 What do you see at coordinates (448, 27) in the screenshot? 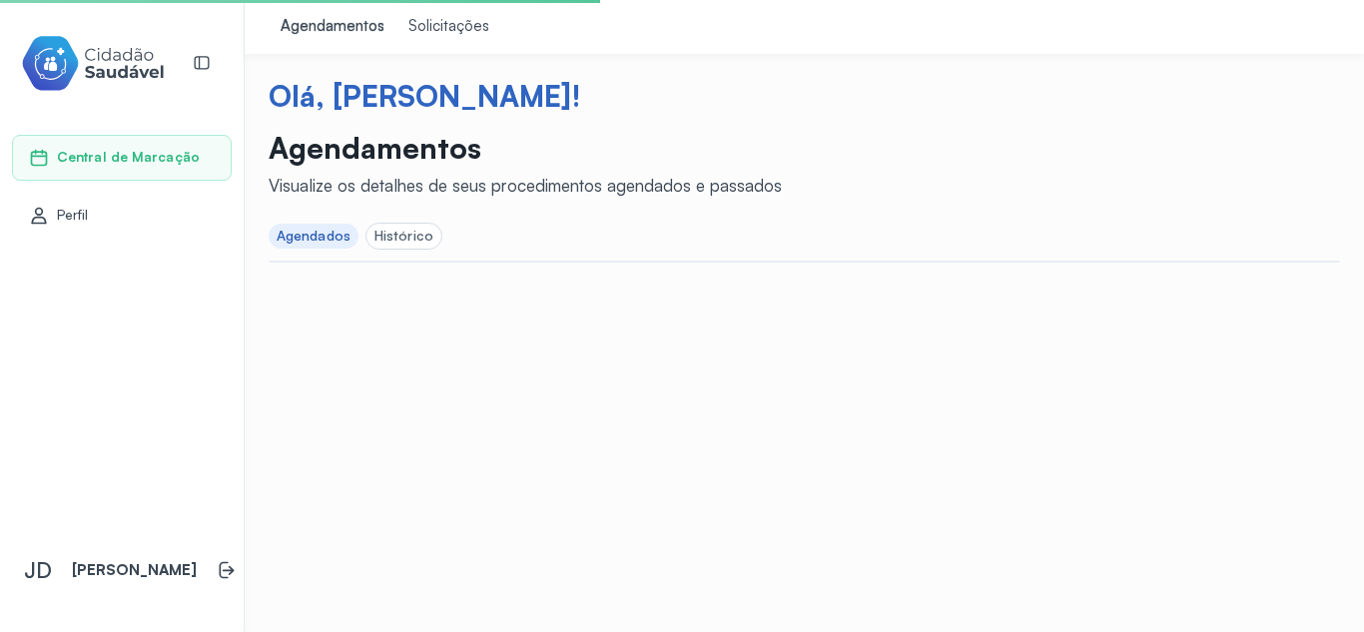
I see `div: Solicitações` at bounding box center [448, 27].